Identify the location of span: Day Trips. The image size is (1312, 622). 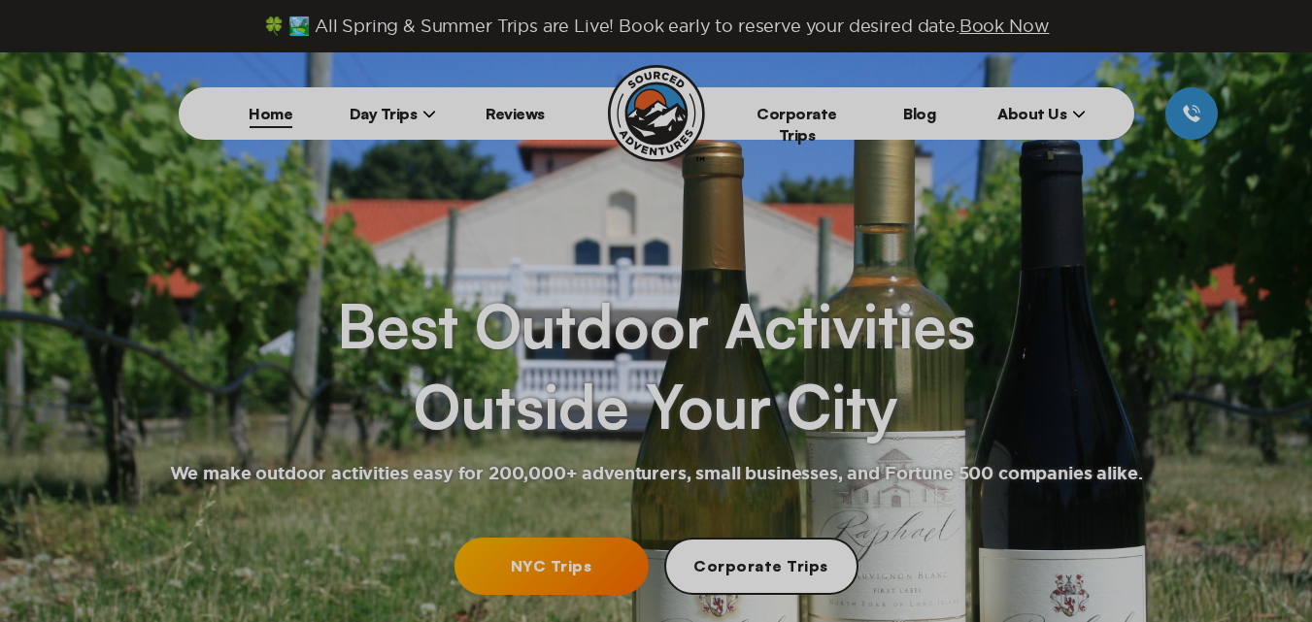
(393, 114).